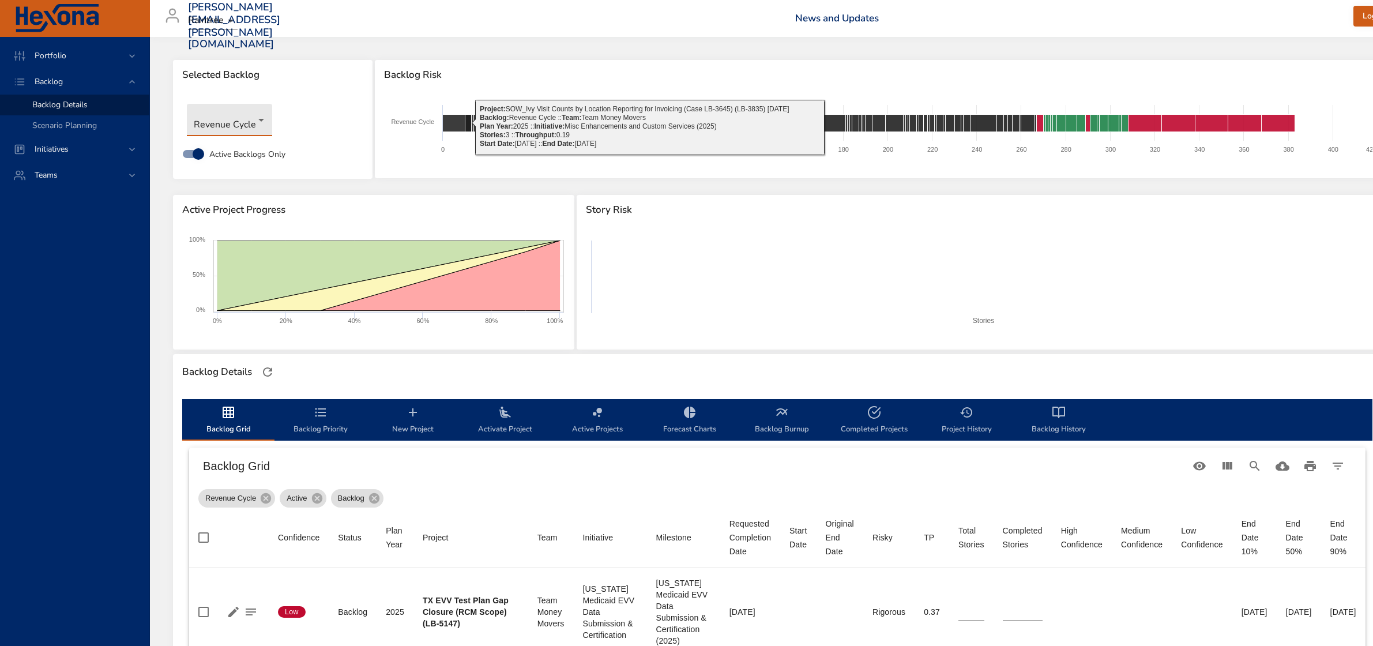 The image size is (1373, 646). What do you see at coordinates (65, 125) in the screenshot?
I see `span: Scenario Planning` at bounding box center [65, 125].